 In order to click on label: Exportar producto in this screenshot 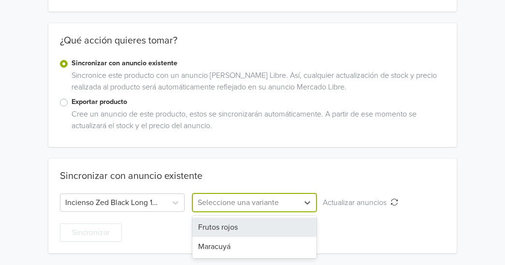, I will do `click(259, 102)`.